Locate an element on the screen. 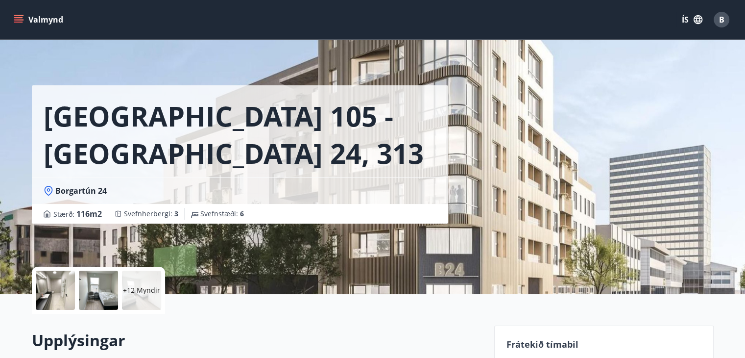 The image size is (745, 358). button: B is located at coordinates (722, 20).